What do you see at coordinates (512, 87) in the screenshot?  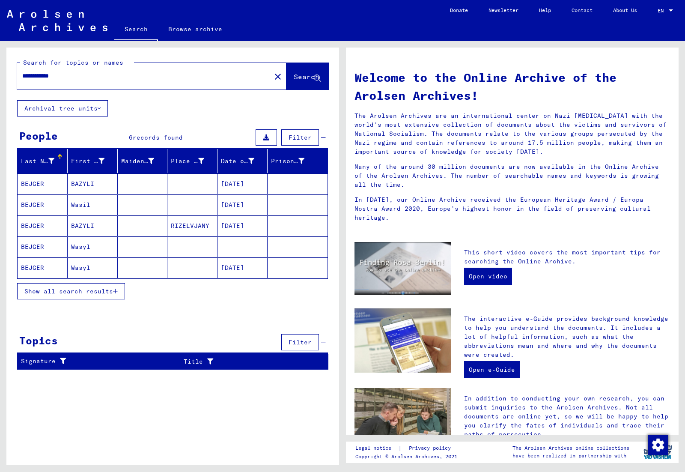 I see `h1: Welcome to the Online Archive of the Arolsen Archives!` at bounding box center [512, 87].